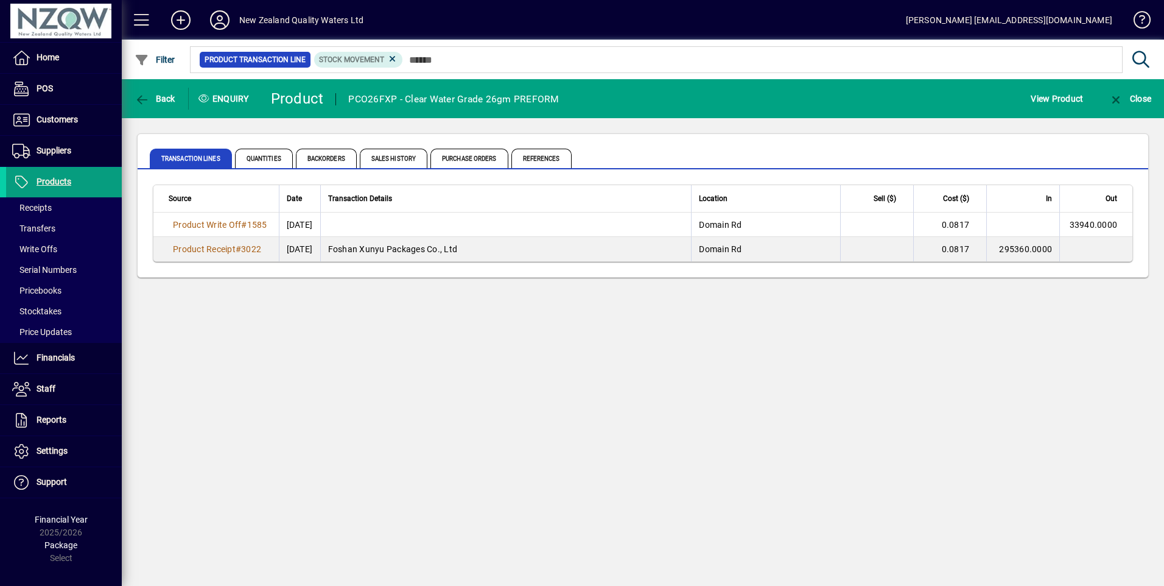 The width and height of the screenshot is (1164, 586). Describe the element at coordinates (155, 60) in the screenshot. I see `span: Filter` at that location.